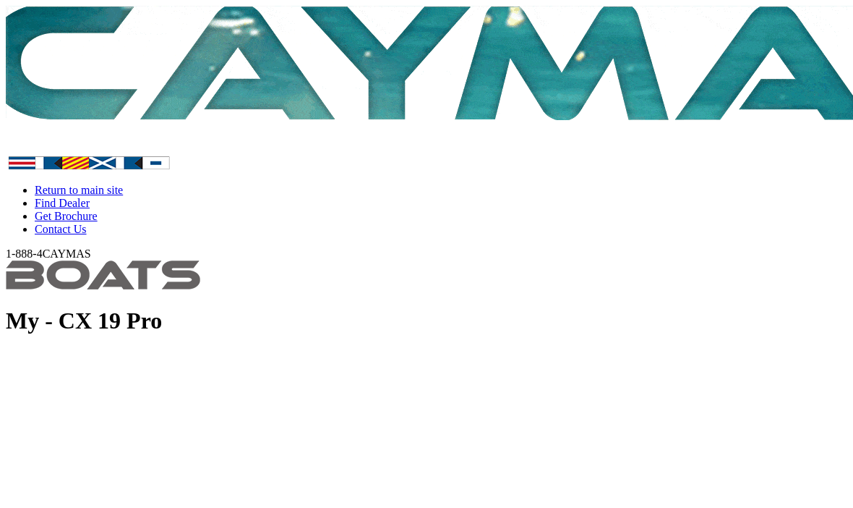 The image size is (853, 508). What do you see at coordinates (427, 320) in the screenshot?
I see `h1: My - CX 19 Pro` at bounding box center [427, 320].